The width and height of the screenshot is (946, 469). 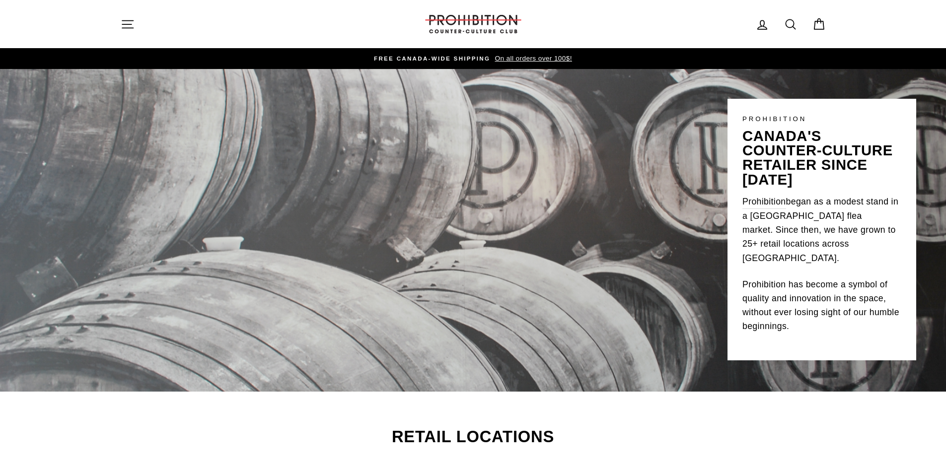 What do you see at coordinates (764, 202) in the screenshot?
I see `a: Prohibition` at bounding box center [764, 202].